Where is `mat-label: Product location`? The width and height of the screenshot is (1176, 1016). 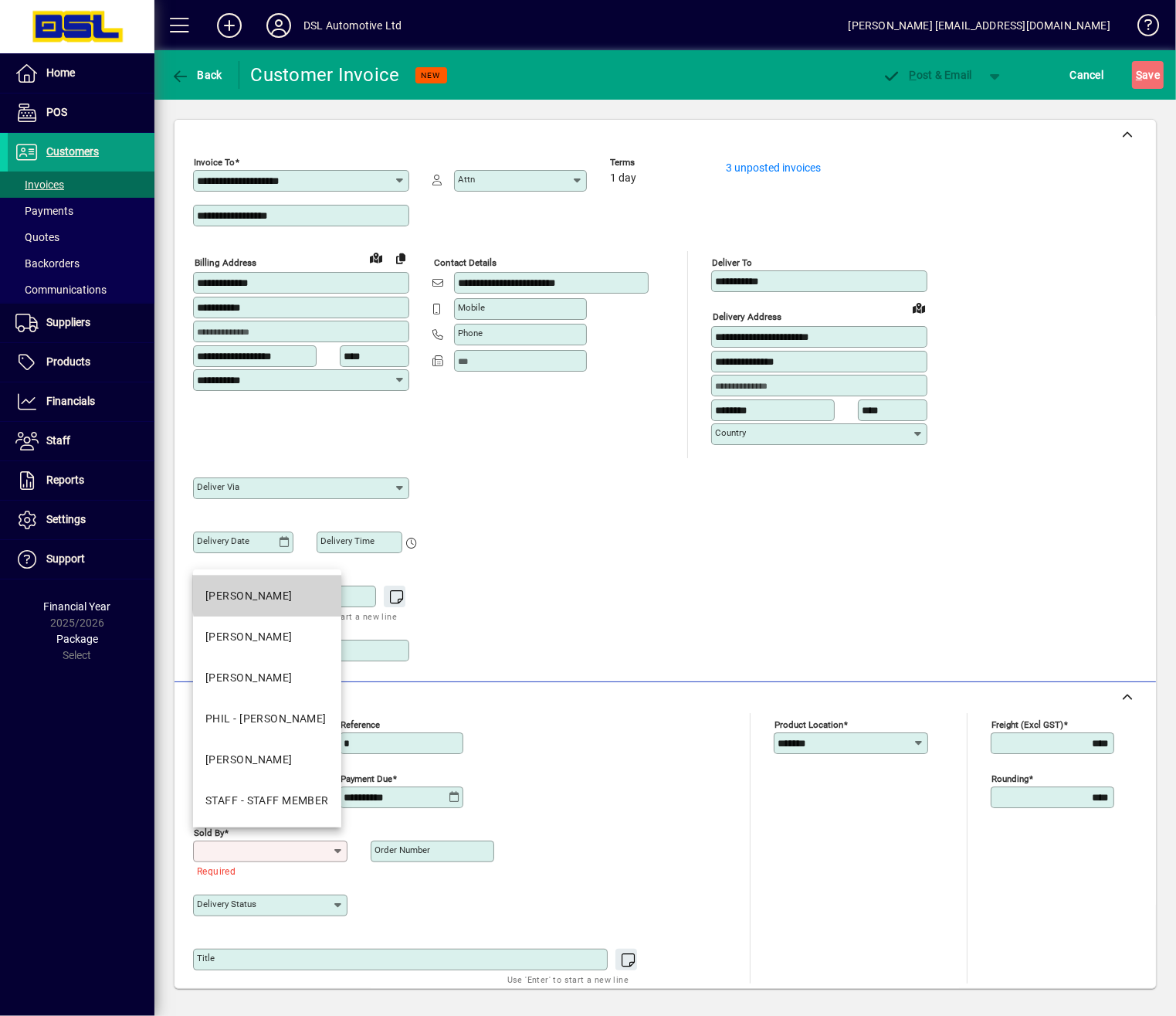 mat-label: Product location is located at coordinates (809, 724).